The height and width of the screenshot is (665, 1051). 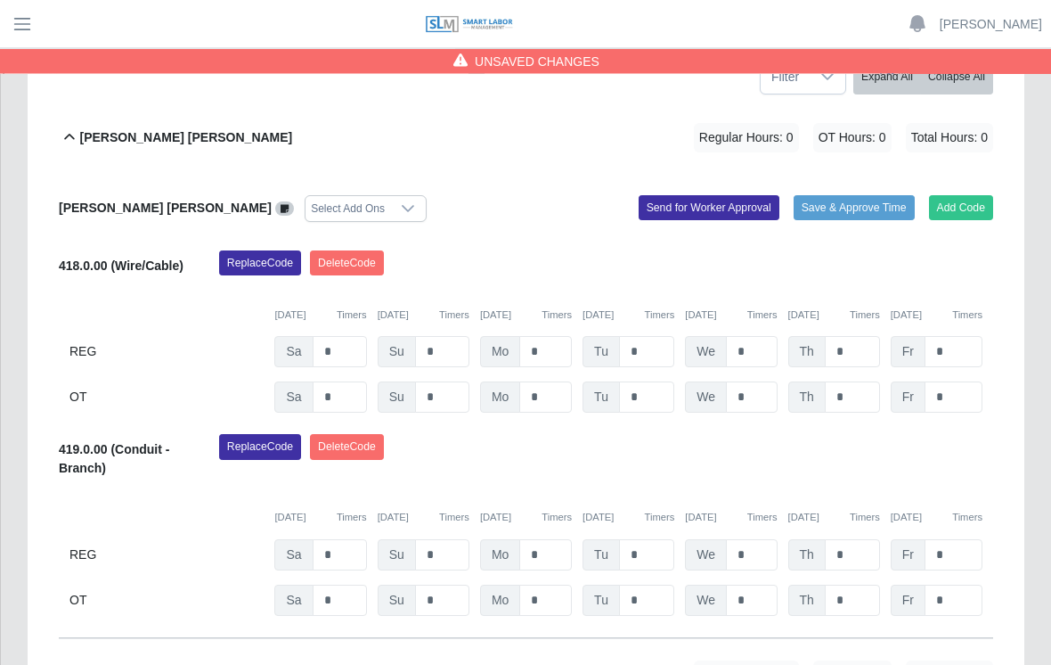 I want to click on div: Select Add Ons, so click(x=347, y=209).